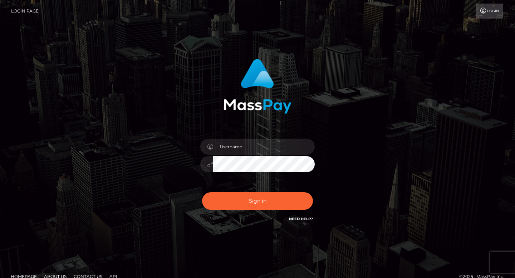  I want to click on button: Sign in, so click(257, 201).